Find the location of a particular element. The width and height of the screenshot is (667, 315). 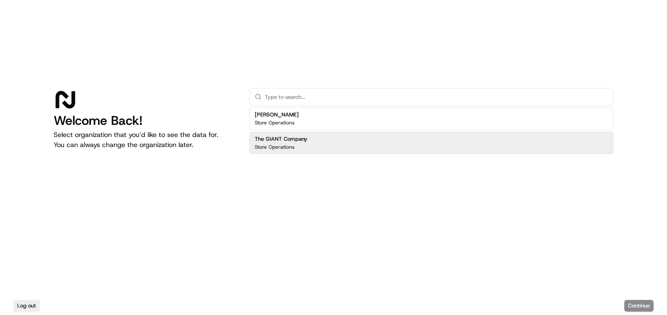

div: Suggestions is located at coordinates (431, 131).